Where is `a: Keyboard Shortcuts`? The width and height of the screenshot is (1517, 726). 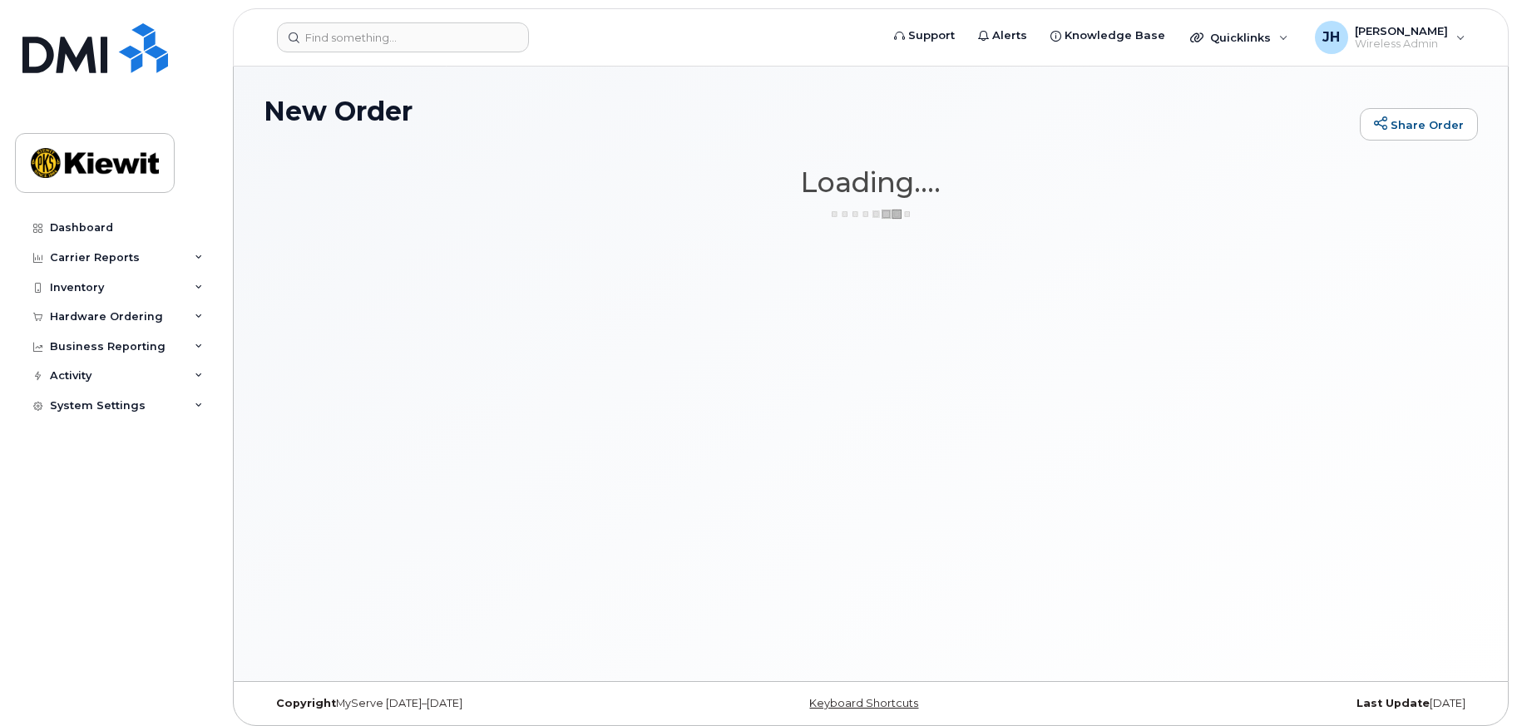
a: Keyboard Shortcuts is located at coordinates (863, 703).